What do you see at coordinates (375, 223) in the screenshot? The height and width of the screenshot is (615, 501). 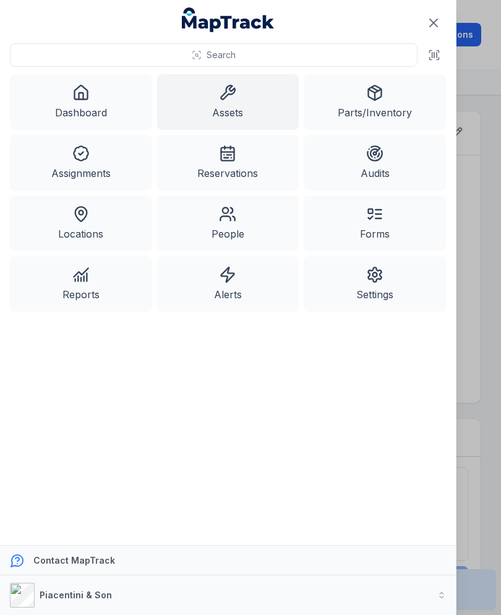 I see `a: Forms` at bounding box center [375, 223].